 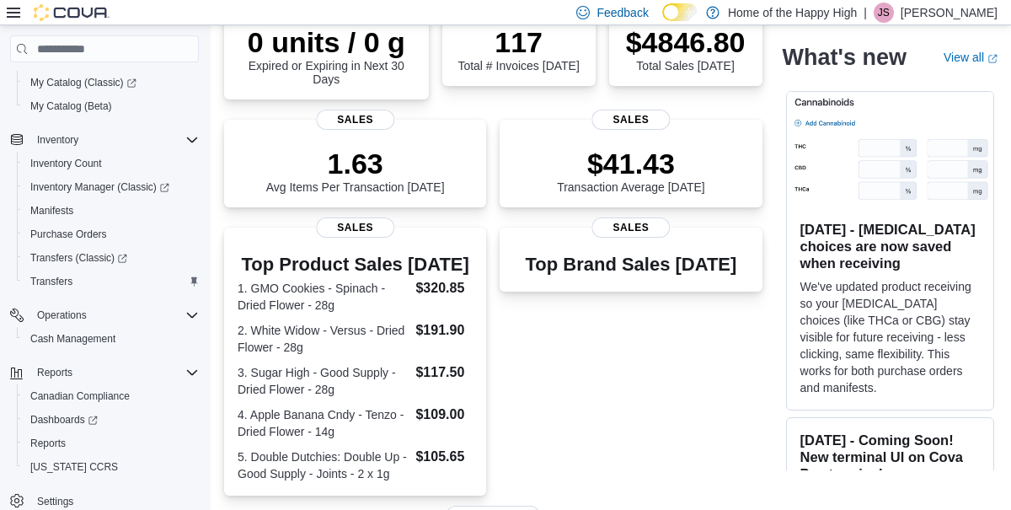 What do you see at coordinates (83, 83) in the screenshot?
I see `span: My Catalog (Classic)` at bounding box center [83, 83].